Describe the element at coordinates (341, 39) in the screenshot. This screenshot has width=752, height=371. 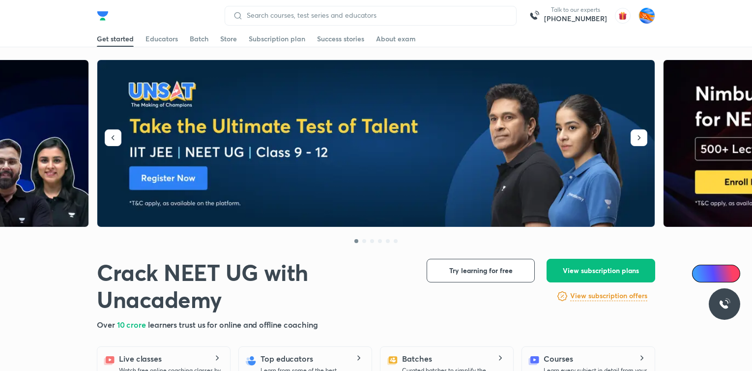
I see `a: Success stories` at that location.